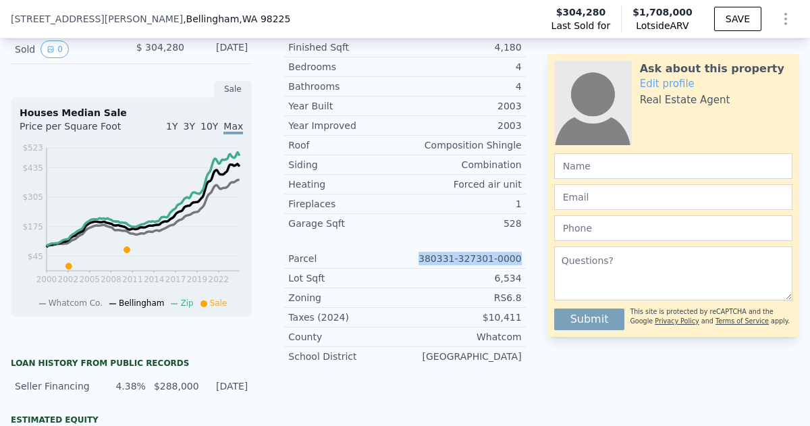  What do you see at coordinates (662, 26) in the screenshot?
I see `span: Lotside ARV` at bounding box center [662, 26].